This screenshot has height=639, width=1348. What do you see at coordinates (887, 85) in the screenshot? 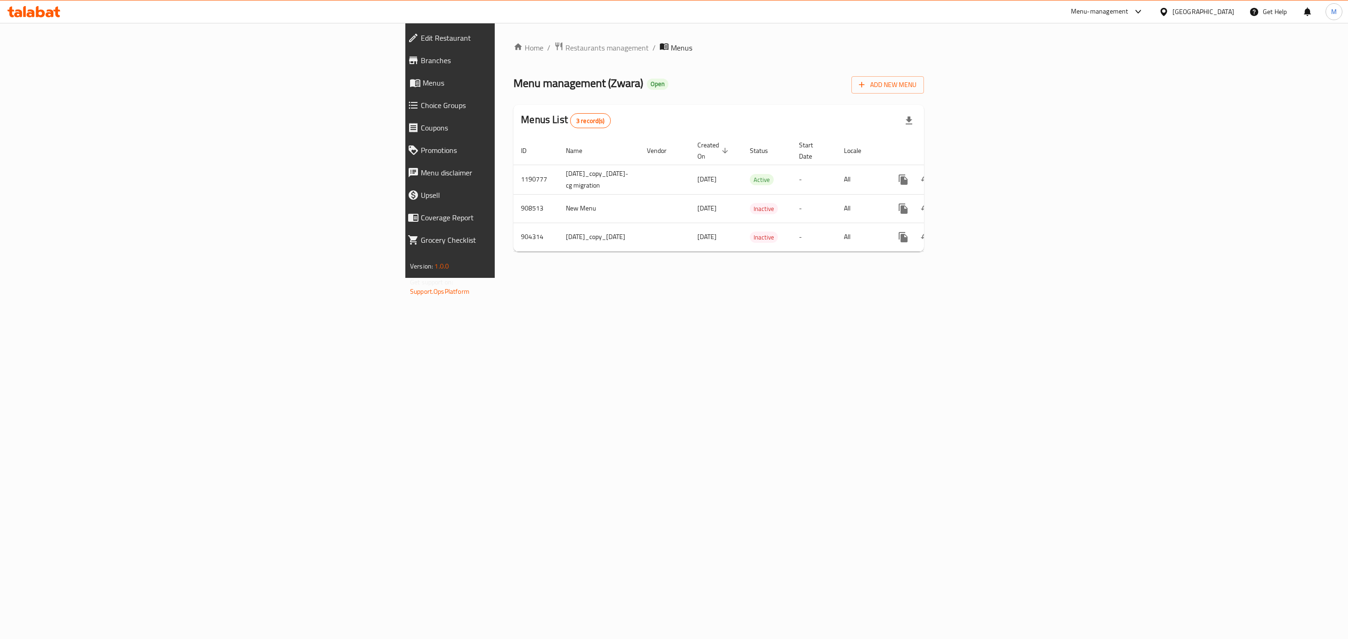
I see `span: Add New Menu` at bounding box center [887, 85].